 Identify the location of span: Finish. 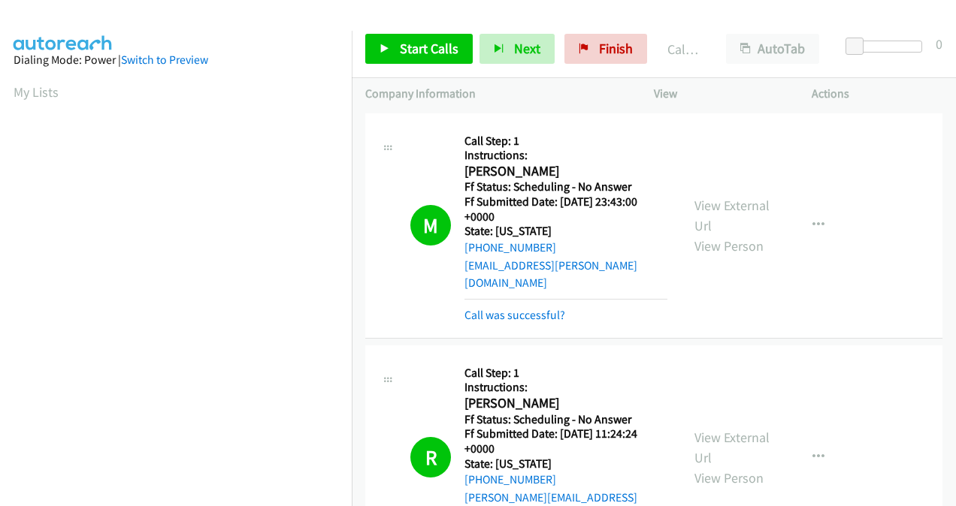
(615, 48).